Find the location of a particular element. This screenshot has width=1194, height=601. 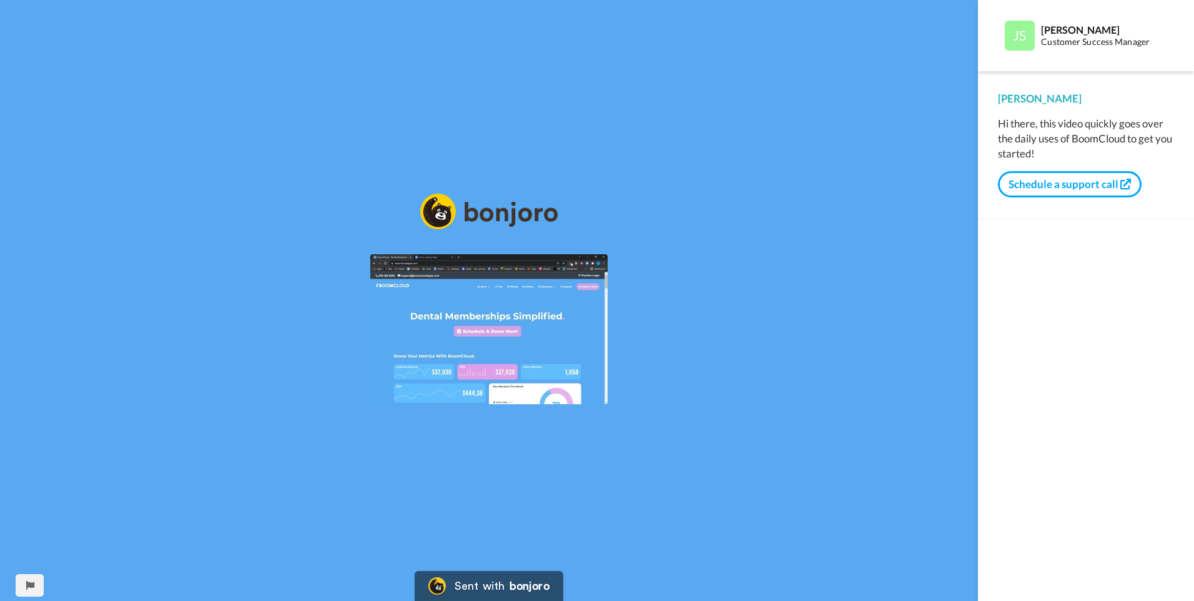

div: Customer Success Manager is located at coordinates (1107, 42).